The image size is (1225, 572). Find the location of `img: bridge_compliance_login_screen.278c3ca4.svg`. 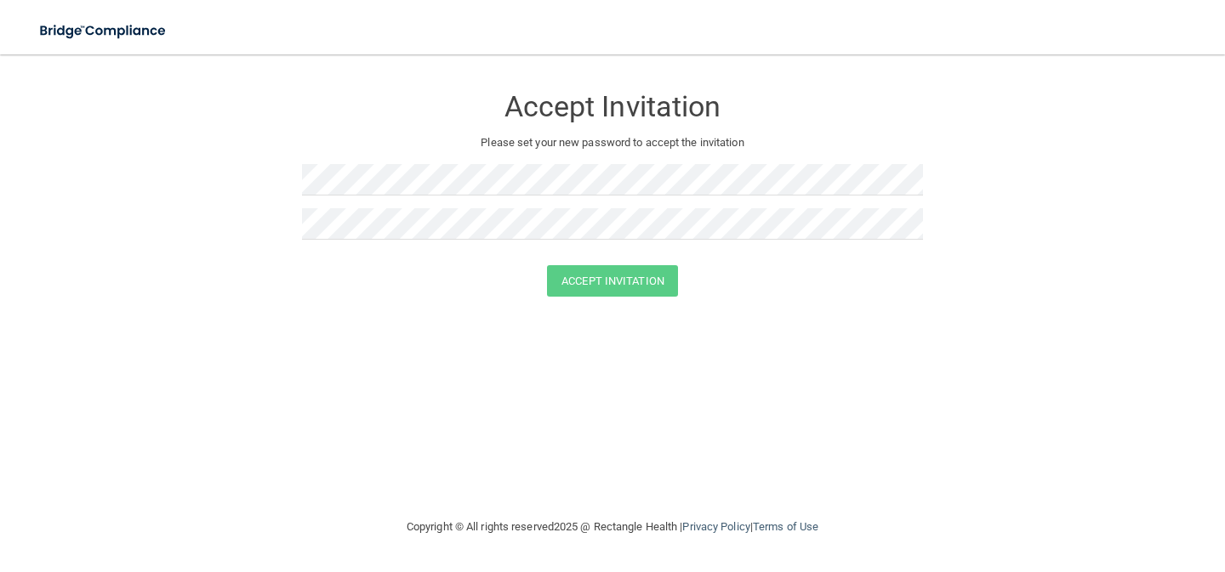

img: bridge_compliance_login_screen.278c3ca4.svg is located at coordinates (104, 31).